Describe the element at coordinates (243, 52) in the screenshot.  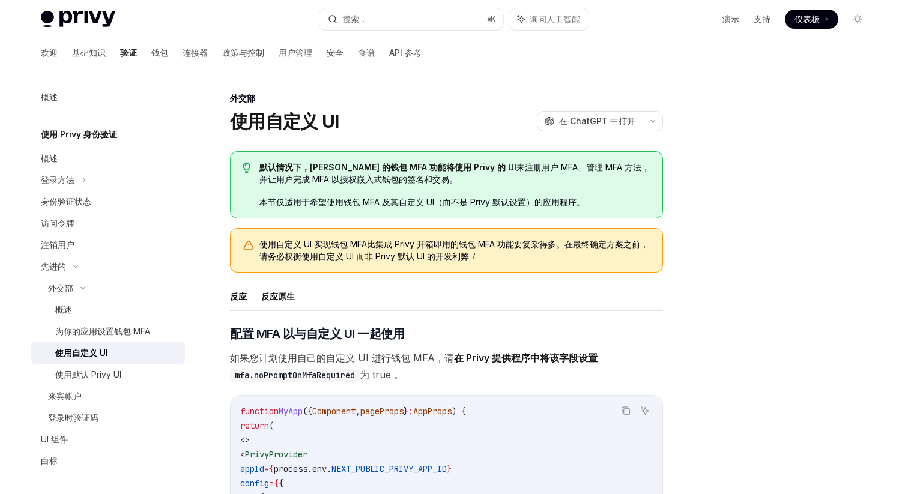
I see `font: 政策与控制` at that location.